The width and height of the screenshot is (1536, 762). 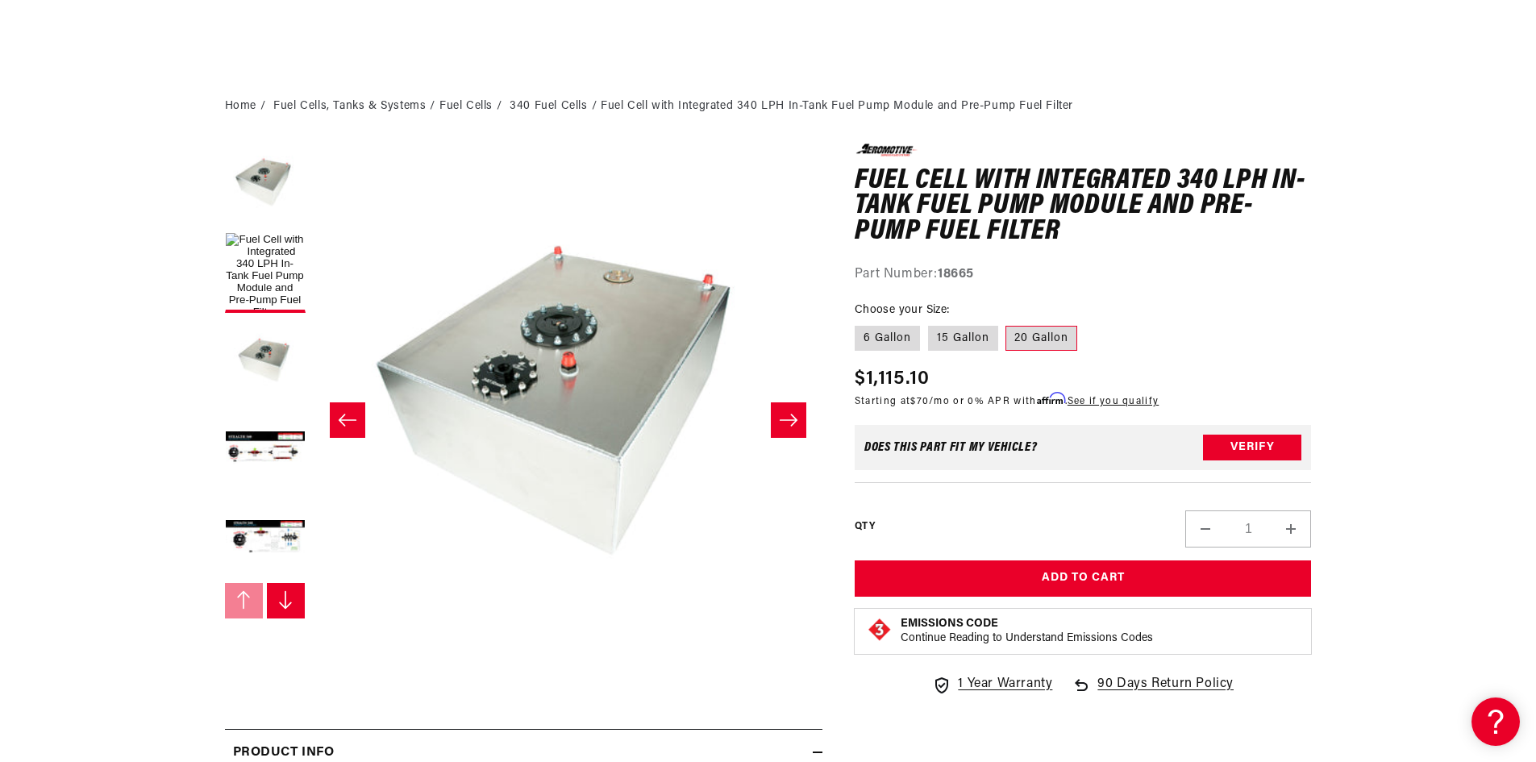 What do you see at coordinates (548, 106) in the screenshot?
I see `a: 340 Fuel Cells` at bounding box center [548, 106].